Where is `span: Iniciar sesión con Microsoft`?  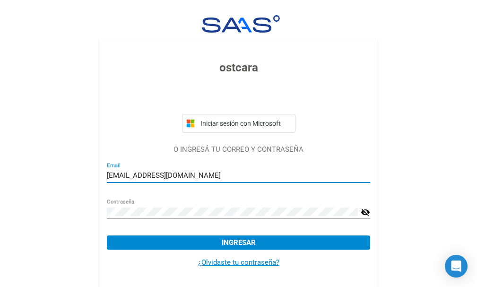
span: Iniciar sesión con Microsoft is located at coordinates (245, 124).